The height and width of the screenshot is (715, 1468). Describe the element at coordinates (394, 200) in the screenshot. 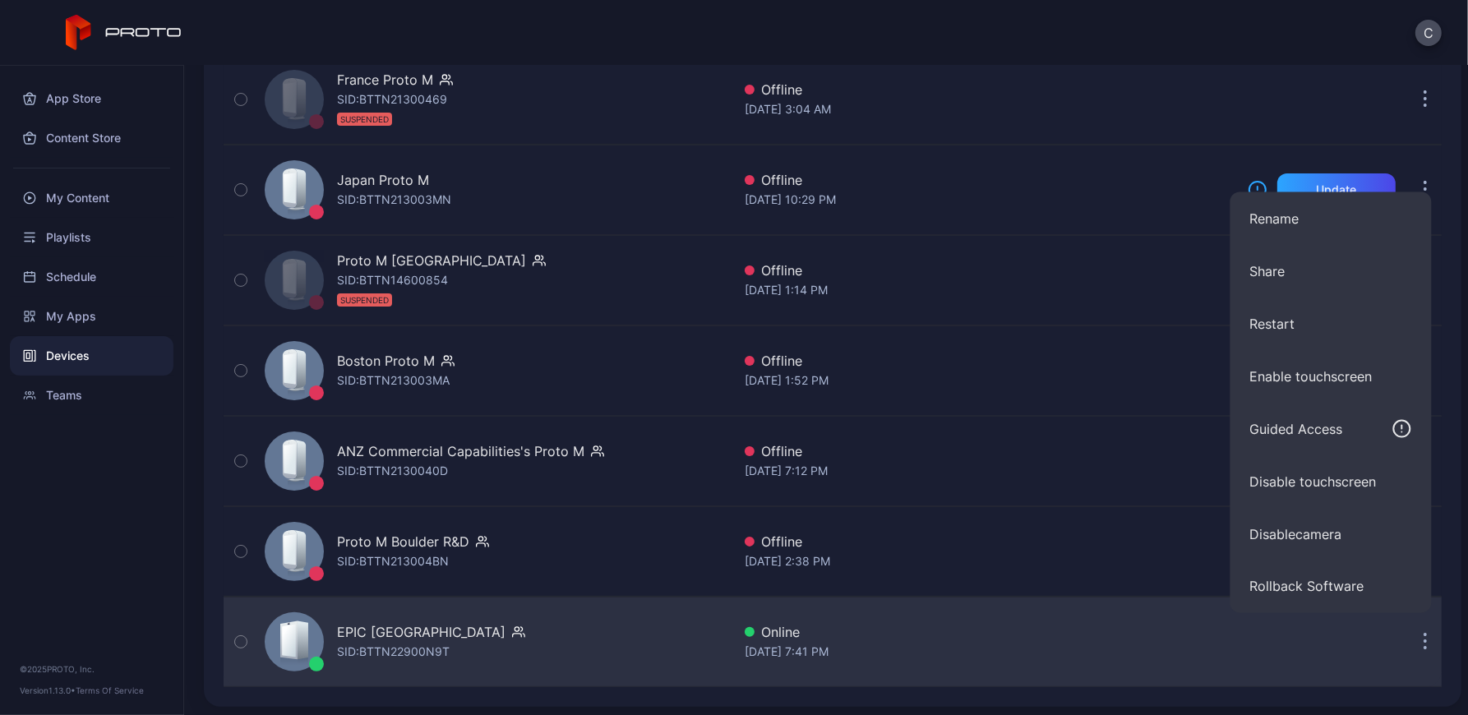

I see `div: SID: BTTN213003MN` at that location.